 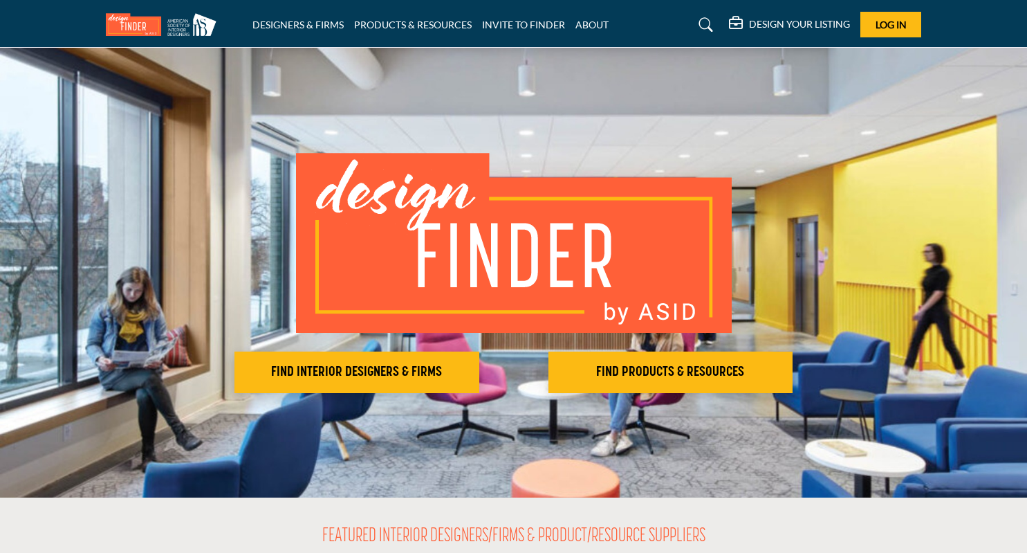 I want to click on button: FIND PRODUCTS & RESOURCES, so click(x=671, y=372).